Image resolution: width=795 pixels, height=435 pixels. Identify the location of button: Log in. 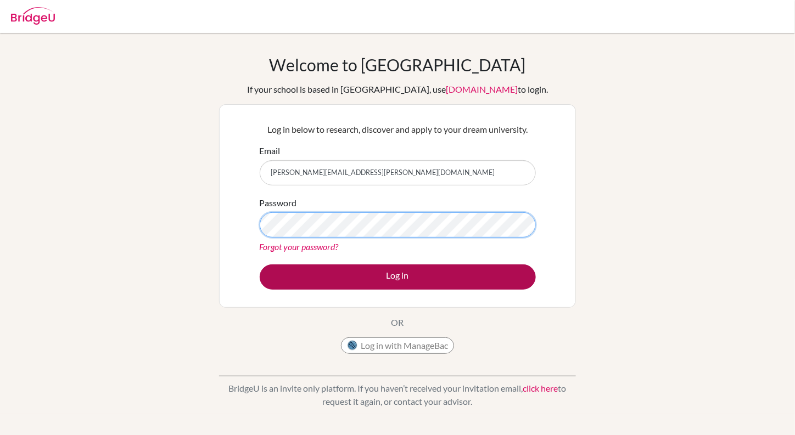
(397, 277).